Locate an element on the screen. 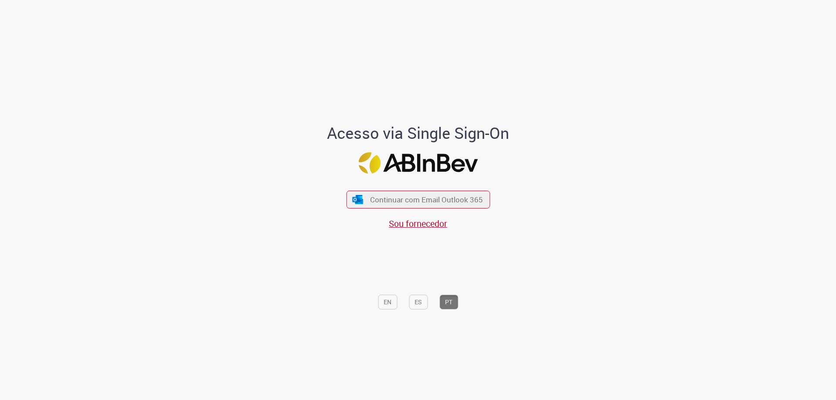 The width and height of the screenshot is (836, 400). h1: Acesso via Single Sign-On is located at coordinates (418, 133).